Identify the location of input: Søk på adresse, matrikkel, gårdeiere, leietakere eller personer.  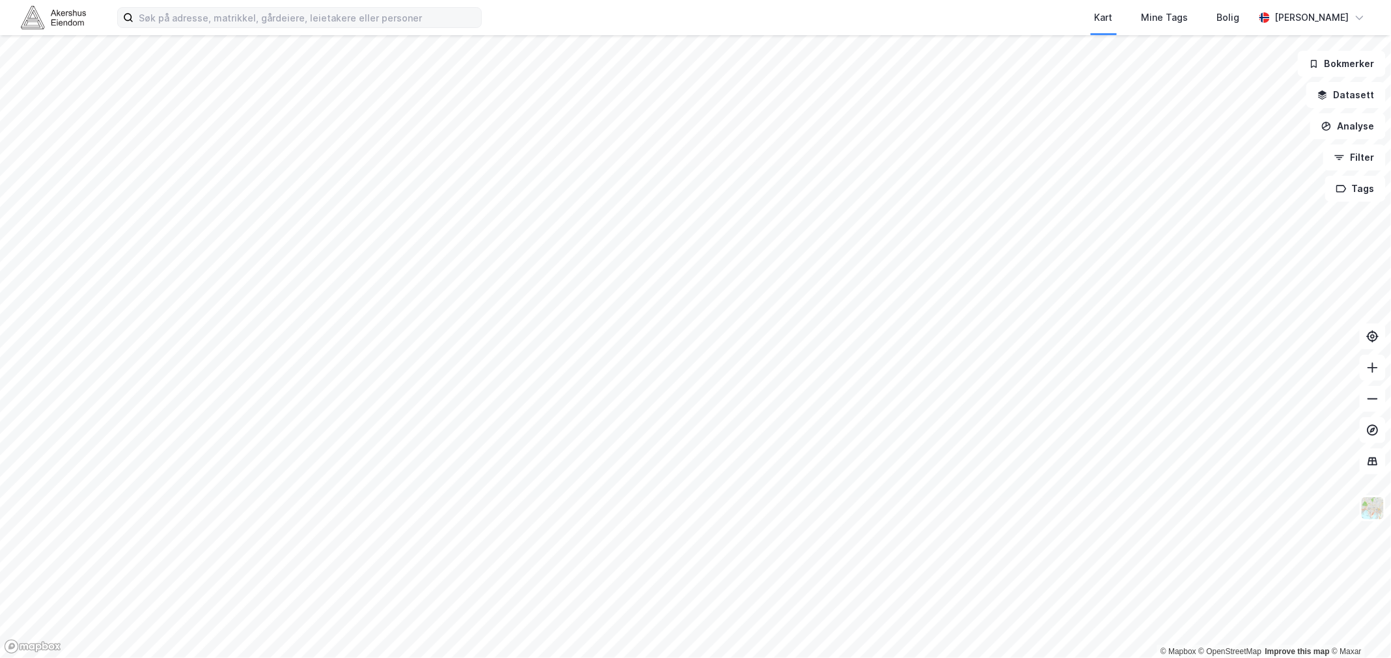
(307, 18).